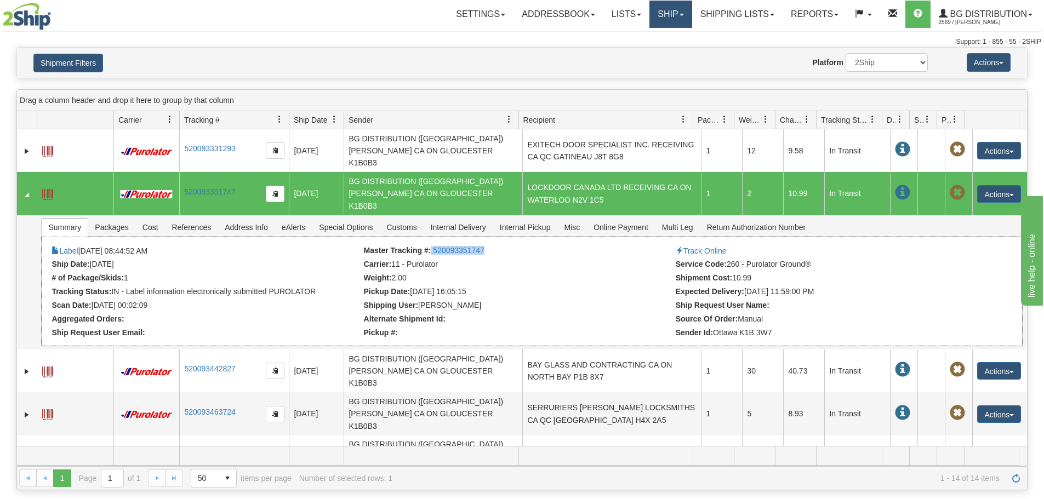  What do you see at coordinates (227, 478) in the screenshot?
I see `span: select` at bounding box center [227, 478].